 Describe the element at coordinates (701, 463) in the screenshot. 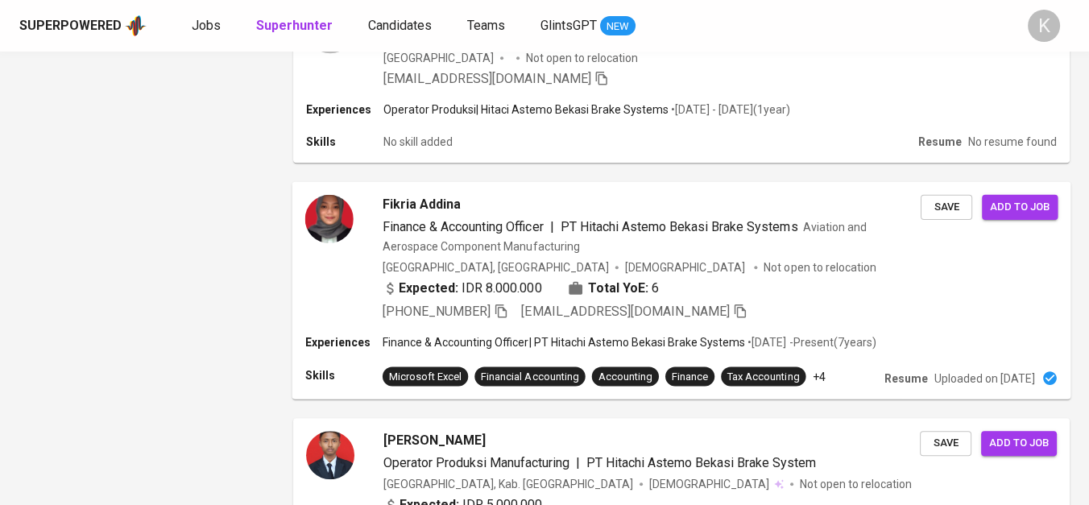

I see `span: PT Hitachi Astemo Bekasi Brake System` at that location.